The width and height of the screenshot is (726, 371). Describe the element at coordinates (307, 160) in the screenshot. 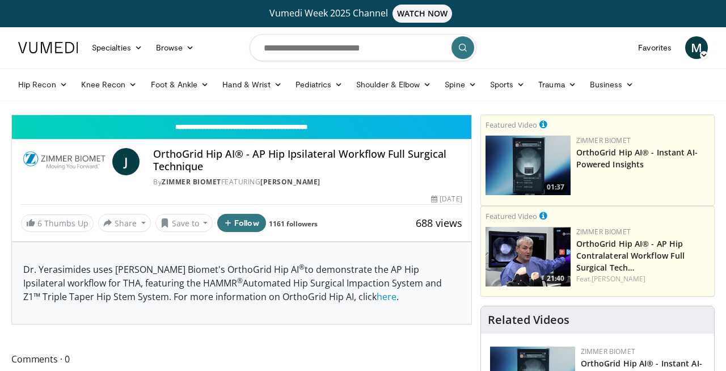

I see `h4: OrthoGrid Hip AI® - AP Hip Ipsilateral Workflow Full Surgical Technique` at that location.